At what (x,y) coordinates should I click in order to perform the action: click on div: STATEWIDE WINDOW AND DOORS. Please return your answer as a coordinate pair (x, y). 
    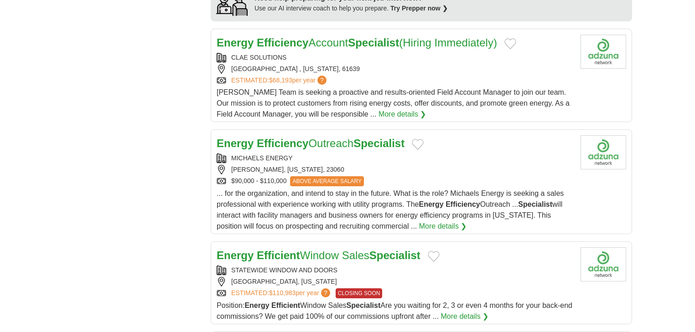
    Looking at the image, I should click on (395, 270).